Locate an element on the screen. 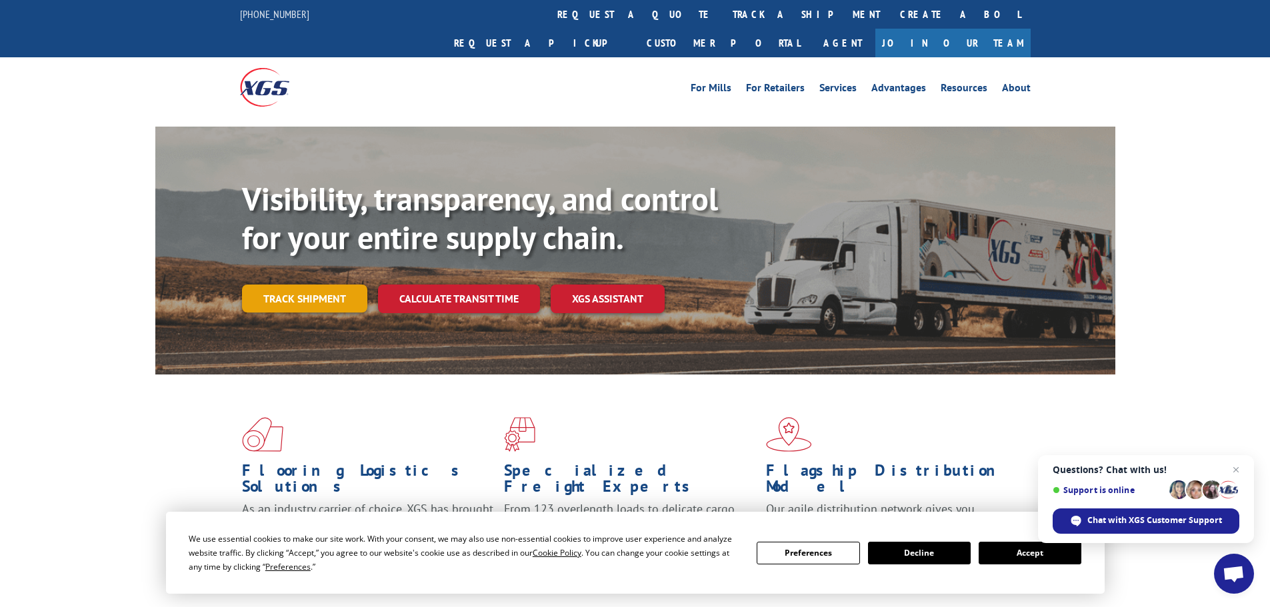 The width and height of the screenshot is (1270, 607). img: xgs-icon-focused-on-flooring-red is located at coordinates (519, 435).